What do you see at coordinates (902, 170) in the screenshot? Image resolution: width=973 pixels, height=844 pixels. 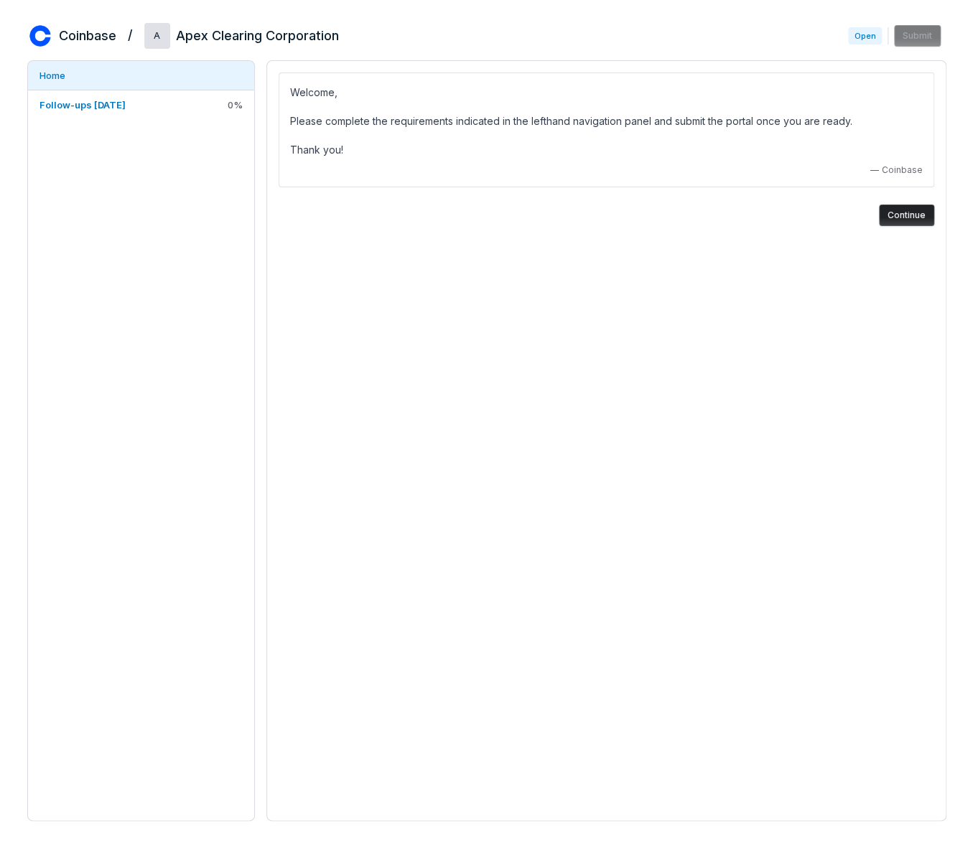 I see `span: Coinbase` at bounding box center [902, 170].